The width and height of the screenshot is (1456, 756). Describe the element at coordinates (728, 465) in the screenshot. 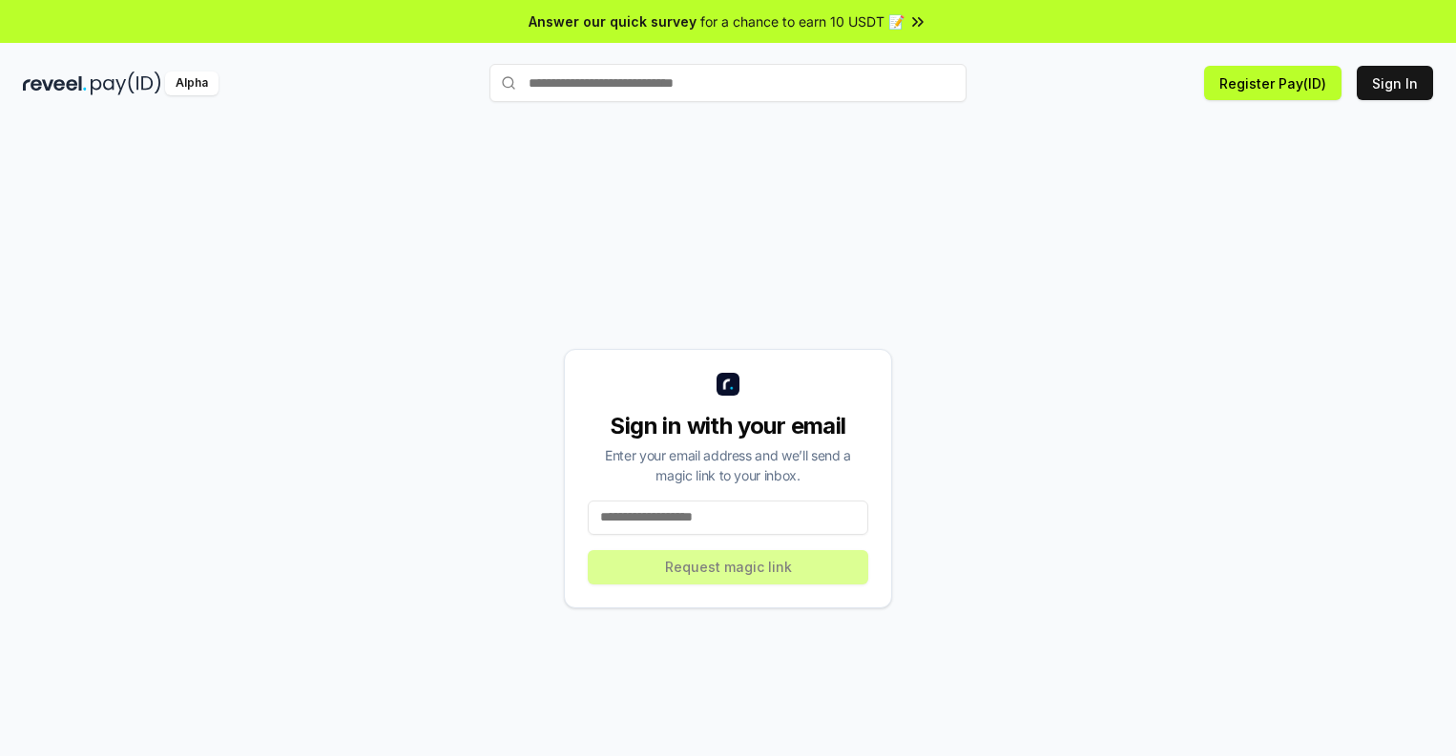

I see `div: Enter your email address and we’ll send a magic link to your inbox.` at that location.